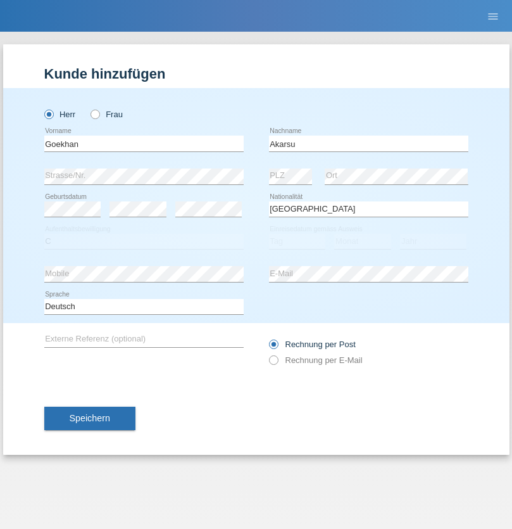 The image size is (512, 529). Describe the element at coordinates (90, 418) in the screenshot. I see `span: Speichern` at that location.